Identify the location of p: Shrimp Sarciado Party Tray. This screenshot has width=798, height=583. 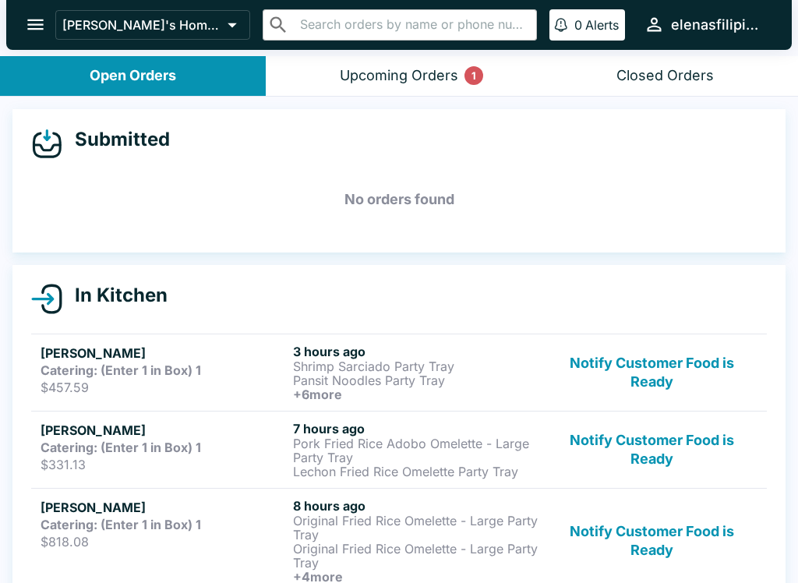
(416, 366).